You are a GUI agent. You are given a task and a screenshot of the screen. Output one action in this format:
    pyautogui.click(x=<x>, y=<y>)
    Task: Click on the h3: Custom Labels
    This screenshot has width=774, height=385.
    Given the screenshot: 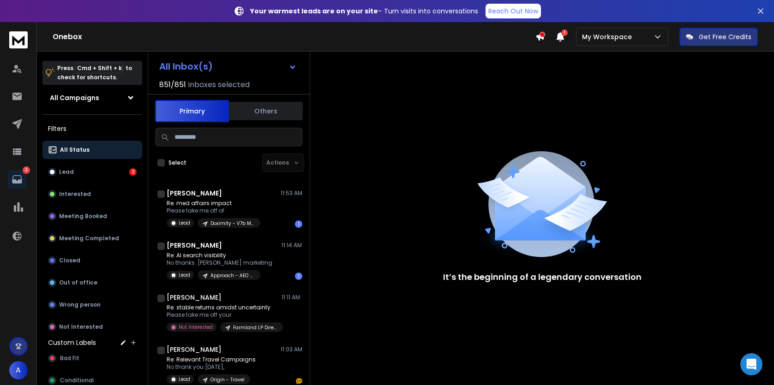 What is the action you would take?
    pyautogui.click(x=72, y=343)
    